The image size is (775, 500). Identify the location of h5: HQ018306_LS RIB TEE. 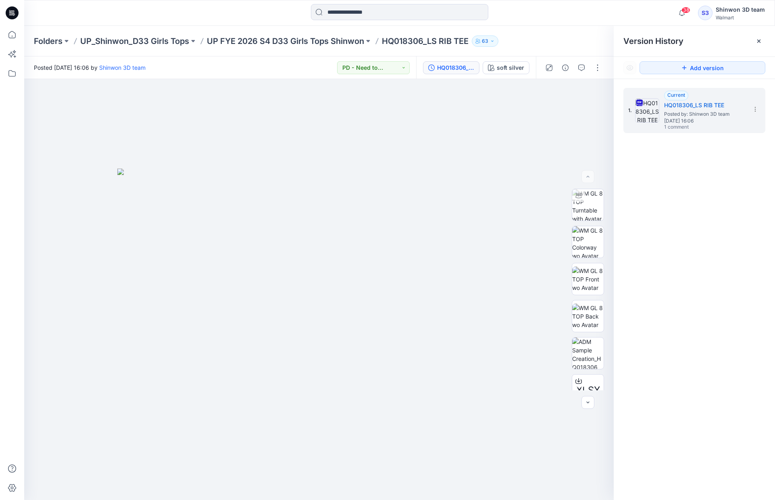
(705, 105).